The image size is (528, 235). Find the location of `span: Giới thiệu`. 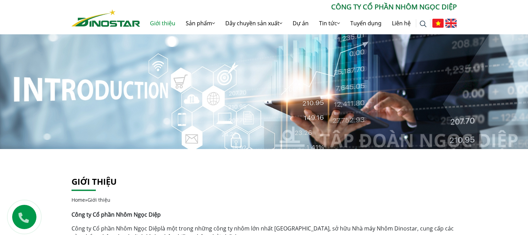

span: Giới thiệu is located at coordinates (99, 200).